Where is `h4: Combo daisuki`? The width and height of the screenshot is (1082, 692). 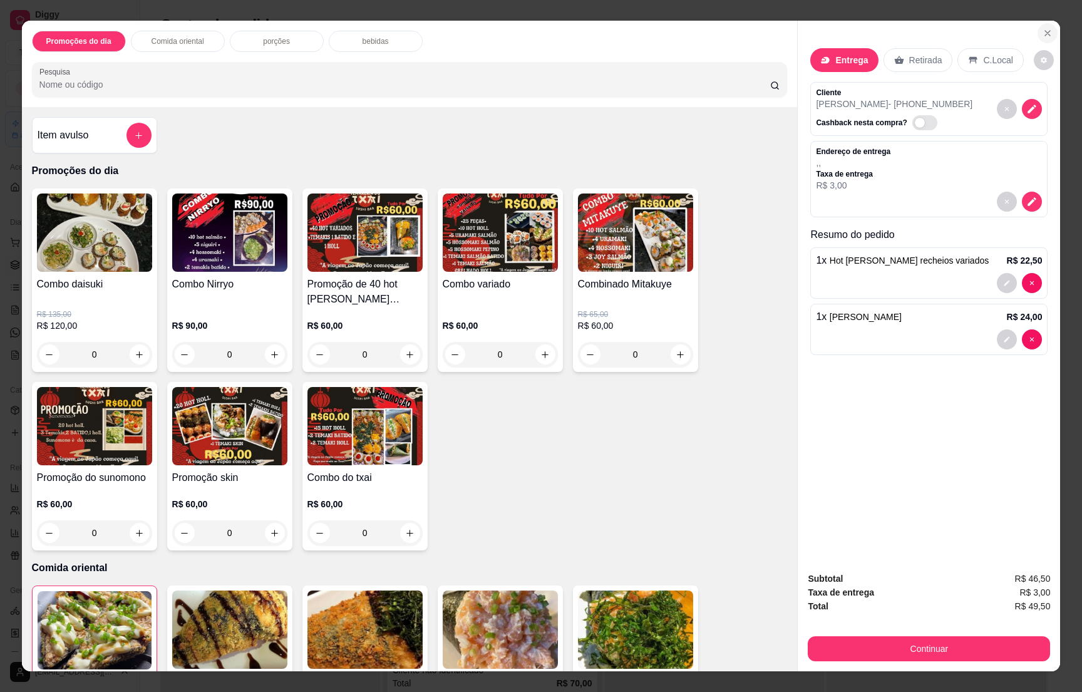
h4: Combo daisuki is located at coordinates (95, 284).